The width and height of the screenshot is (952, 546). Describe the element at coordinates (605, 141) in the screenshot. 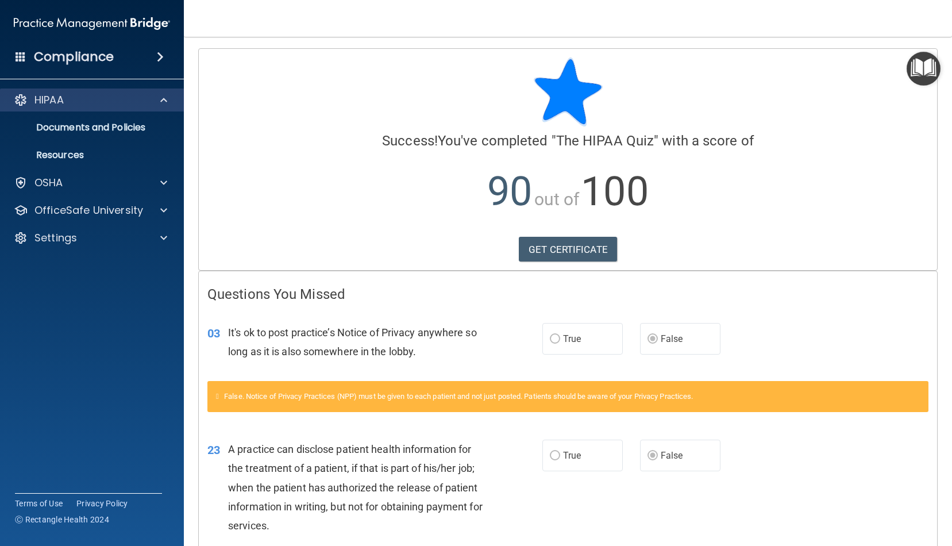

I see `span: The HIPAA Quiz` at that location.